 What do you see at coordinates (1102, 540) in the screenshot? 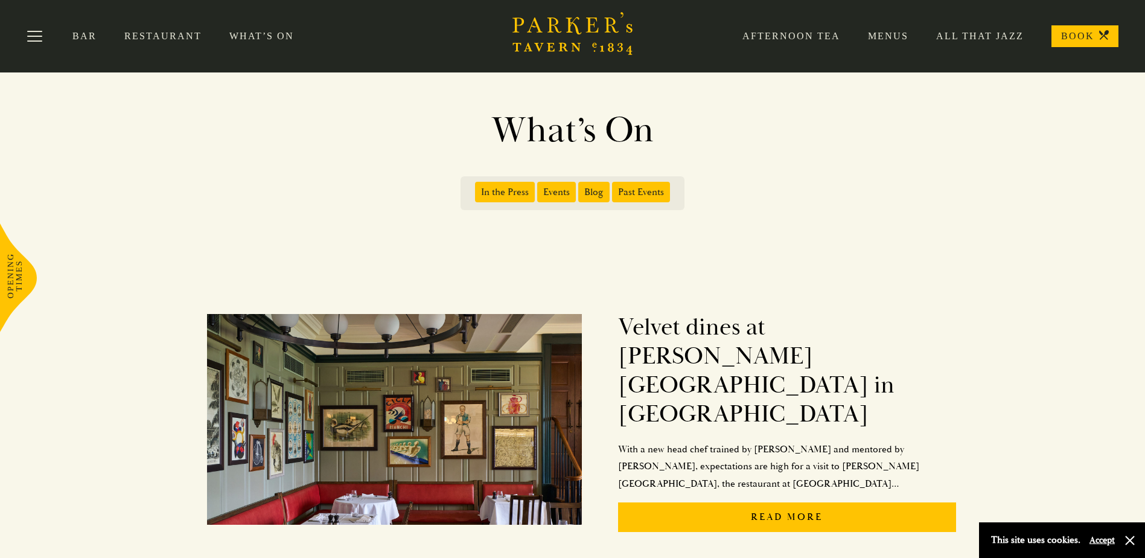
I see `button: Accept` at bounding box center [1102, 540].